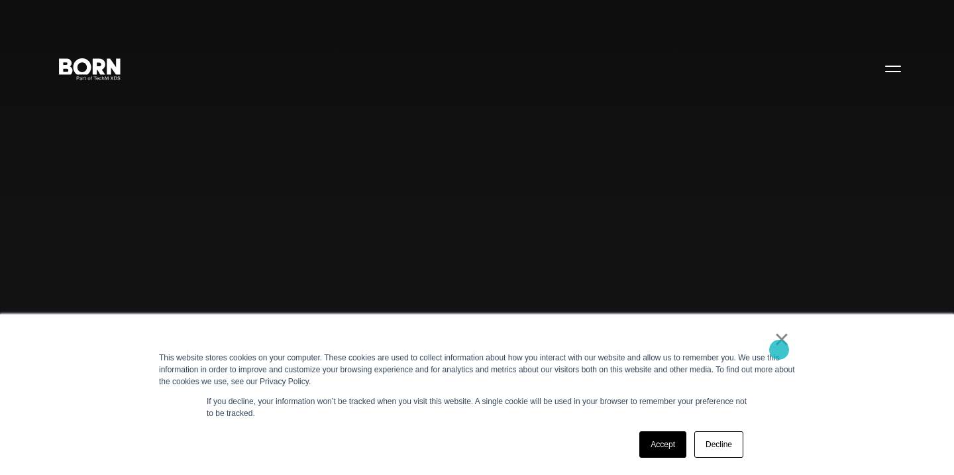  Describe the element at coordinates (477, 407) in the screenshot. I see `p: If you decline, your information won’t be tracked when you visit this website. A single cookie wi...` at that location.